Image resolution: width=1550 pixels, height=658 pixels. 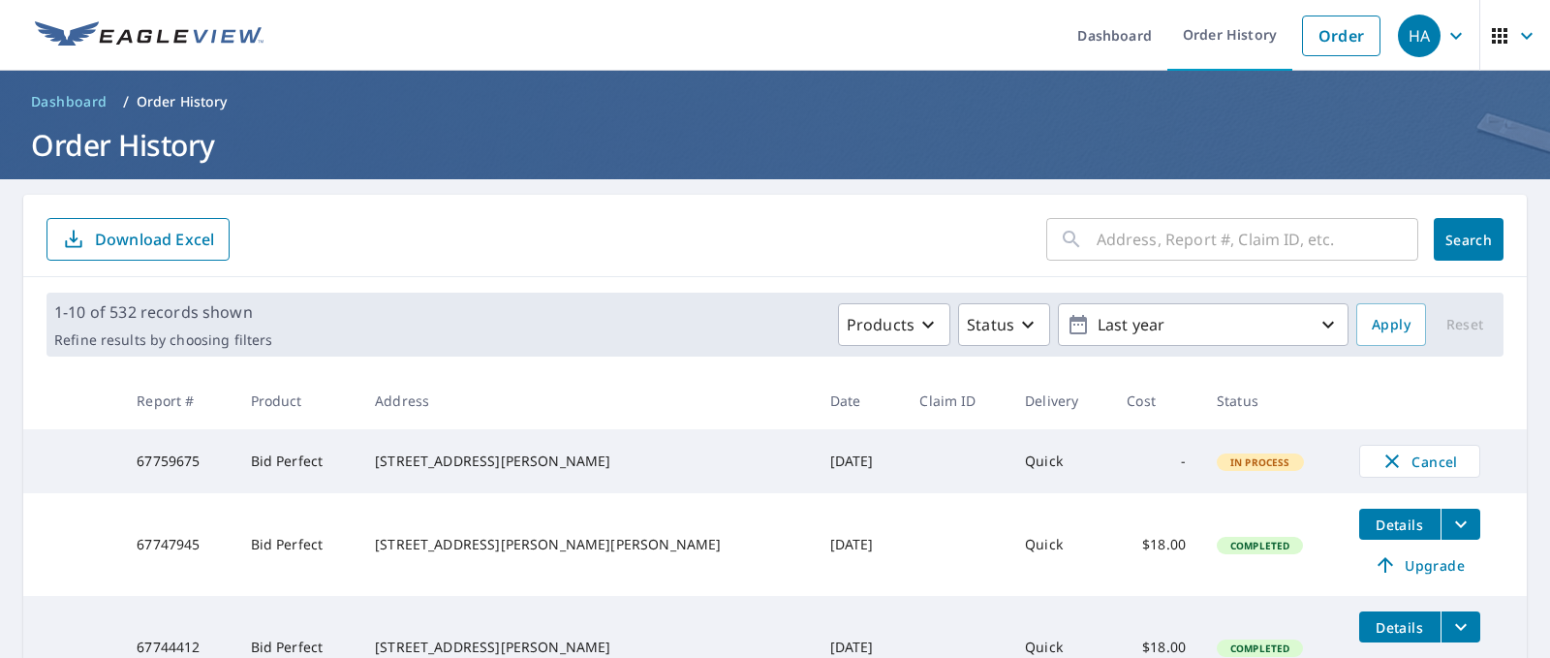 What do you see at coordinates (1460, 524) in the screenshot?
I see `button: filesDropdownBtn-67747945` at bounding box center [1460, 524].